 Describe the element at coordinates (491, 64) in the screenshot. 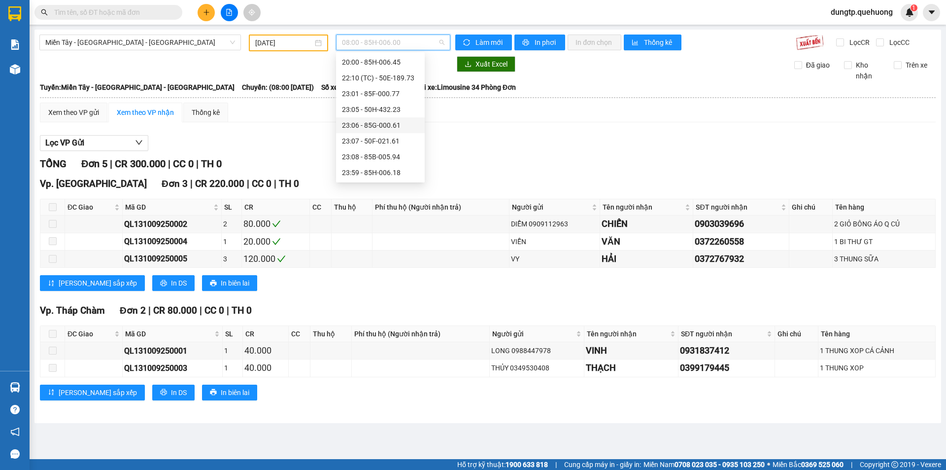

I see `span: Xuất Excel` at that location.